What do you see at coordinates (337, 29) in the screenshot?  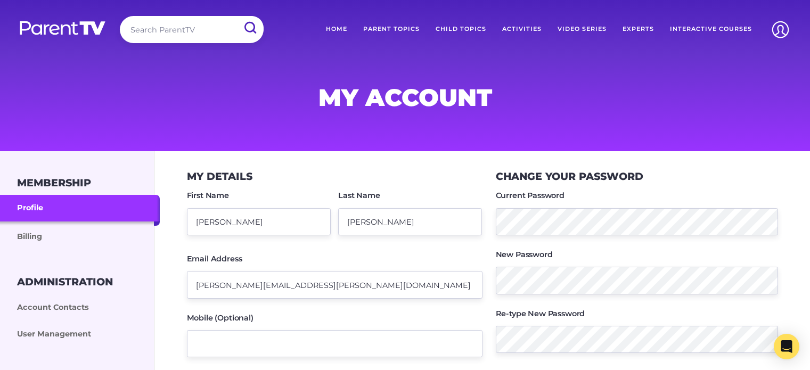 I see `a: Home` at bounding box center [337, 29].